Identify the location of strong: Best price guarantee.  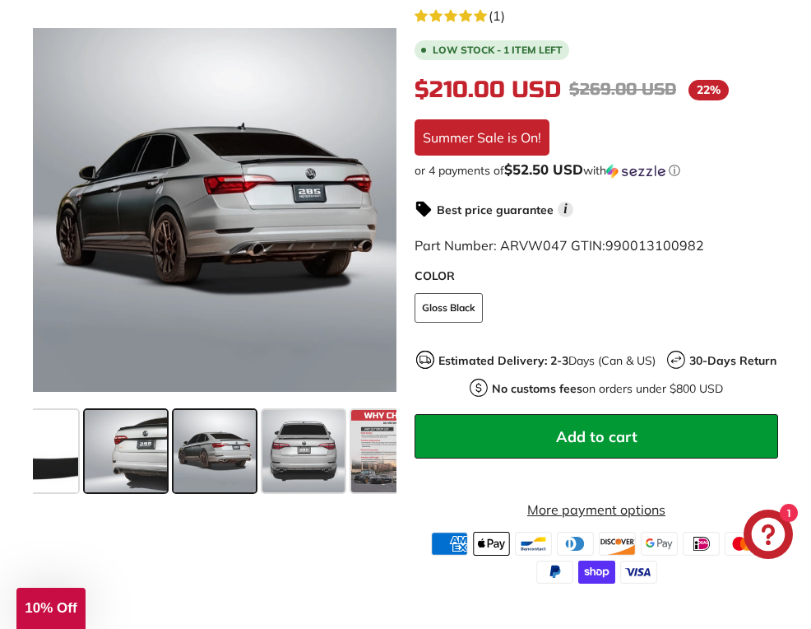
(495, 210).